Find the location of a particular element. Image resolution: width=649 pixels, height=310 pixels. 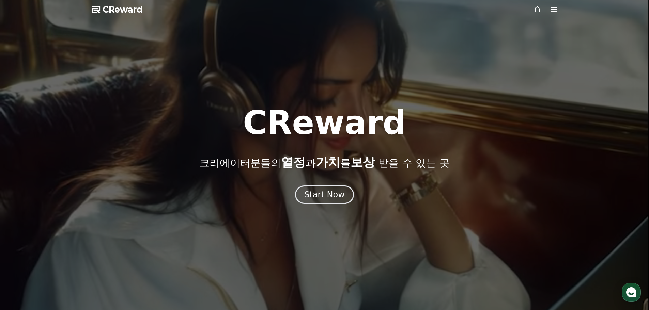

span: CReward is located at coordinates (123, 10).